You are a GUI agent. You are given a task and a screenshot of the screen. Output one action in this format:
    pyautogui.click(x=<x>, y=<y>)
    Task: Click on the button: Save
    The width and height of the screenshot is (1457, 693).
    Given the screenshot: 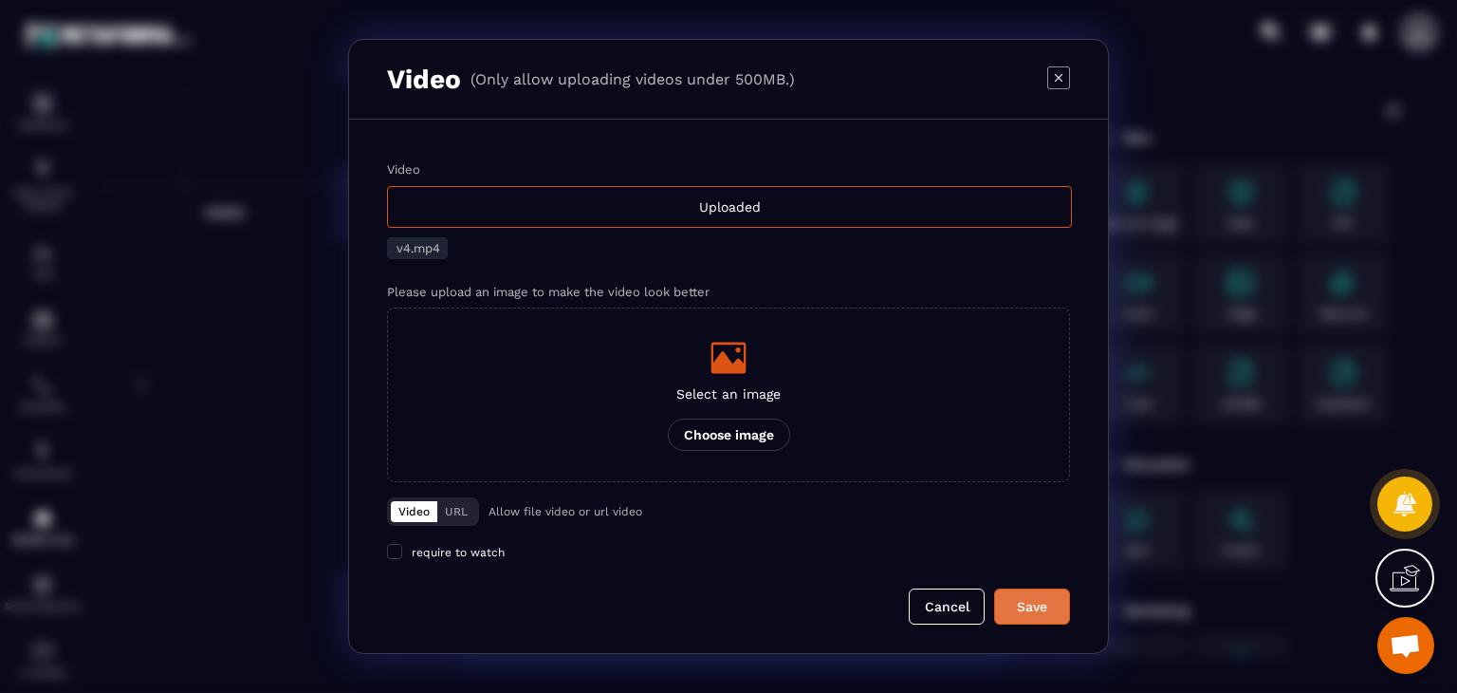 What is the action you would take?
    pyautogui.click(x=1032, y=606)
    